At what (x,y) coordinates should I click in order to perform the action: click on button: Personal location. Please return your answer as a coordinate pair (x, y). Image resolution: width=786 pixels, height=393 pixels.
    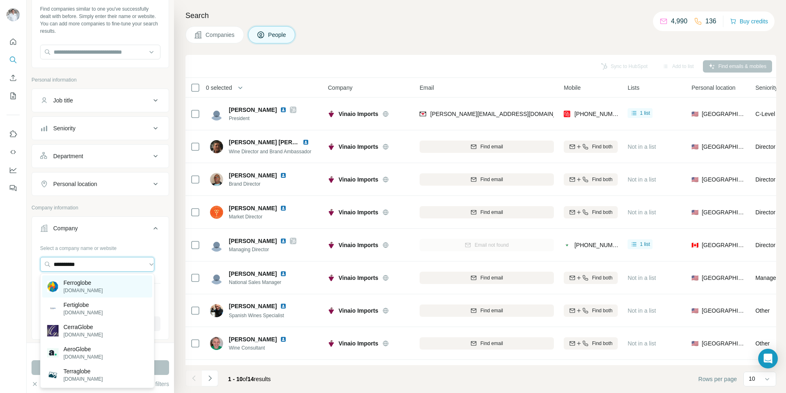
    Looking at the image, I should click on (100, 184).